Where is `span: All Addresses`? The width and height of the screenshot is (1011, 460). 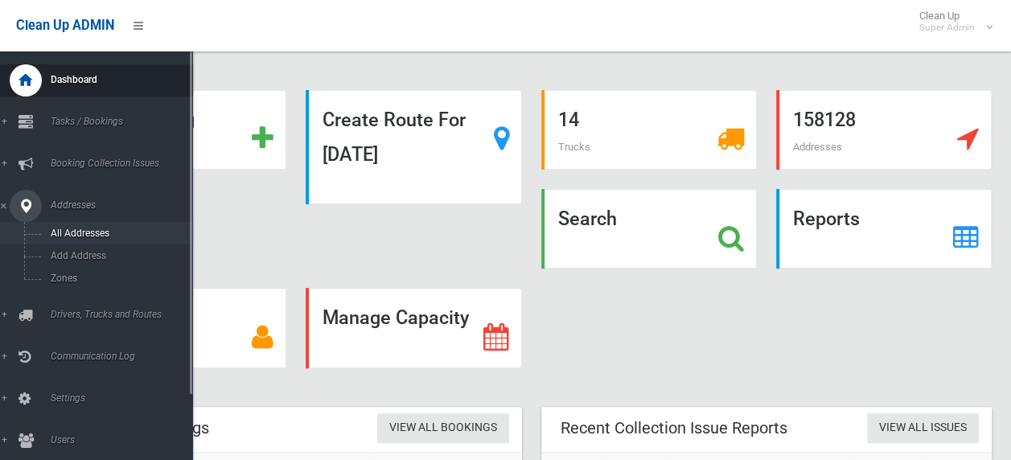 span: All Addresses is located at coordinates (118, 233).